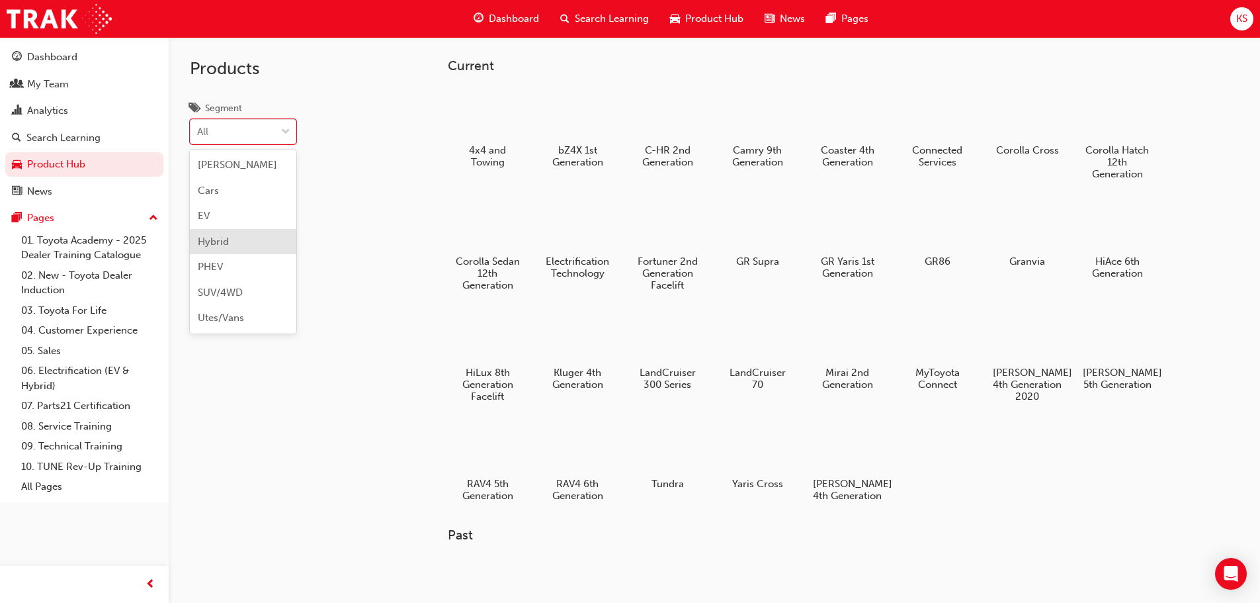  Describe the element at coordinates (1027, 234) in the screenshot. I see `a: Granvia` at that location.